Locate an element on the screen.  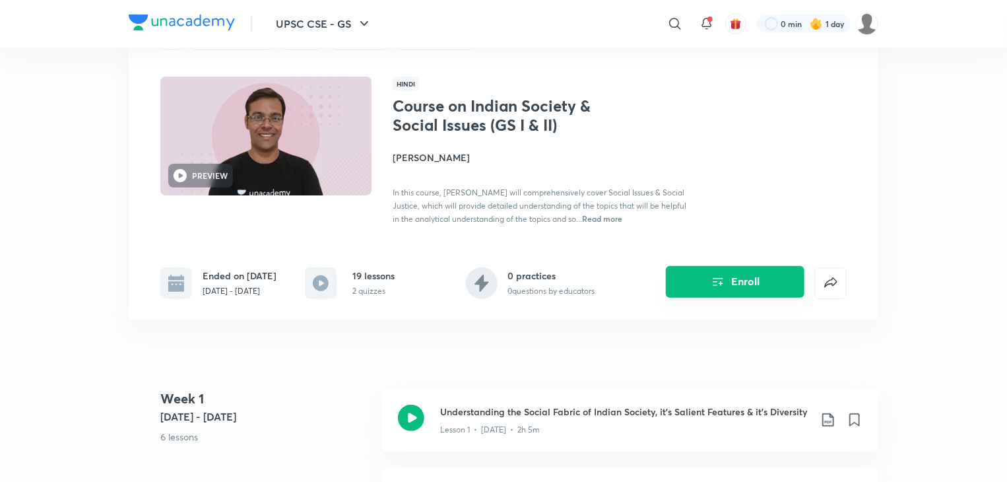
img: avatar is located at coordinates (736, 24).